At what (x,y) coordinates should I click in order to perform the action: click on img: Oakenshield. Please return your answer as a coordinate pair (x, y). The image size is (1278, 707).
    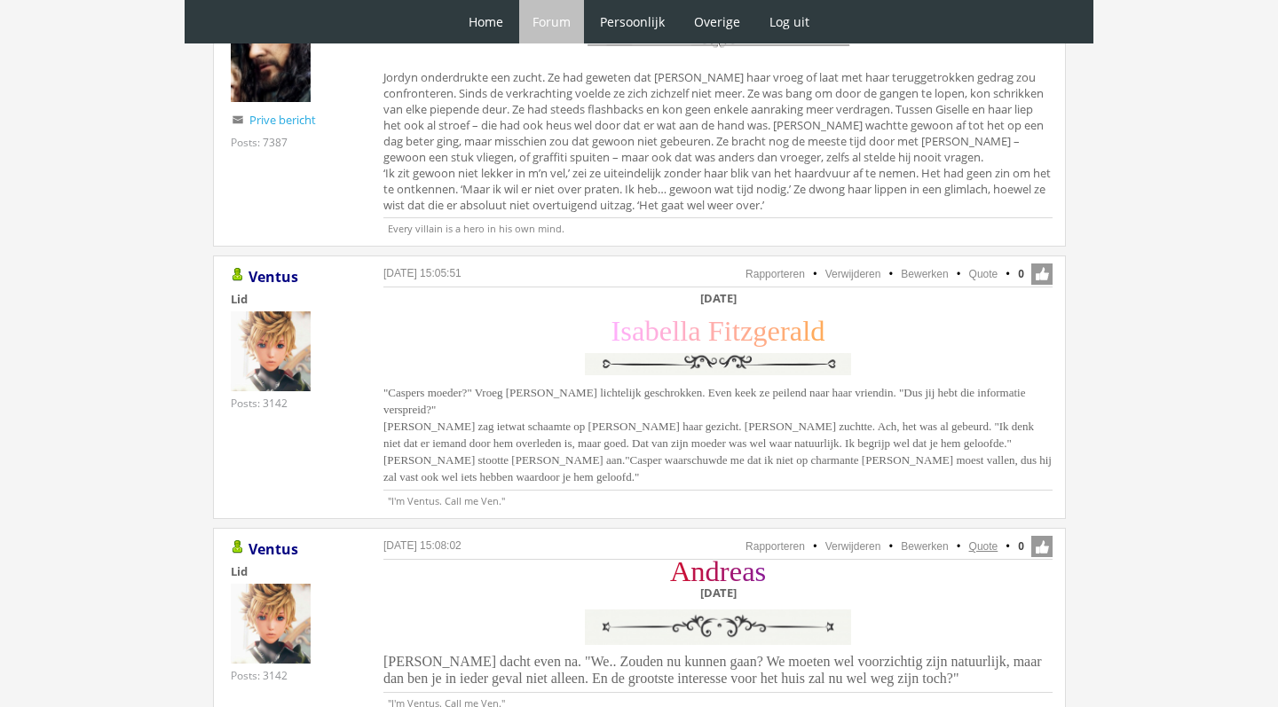
    Looking at the image, I should click on (271, 62).